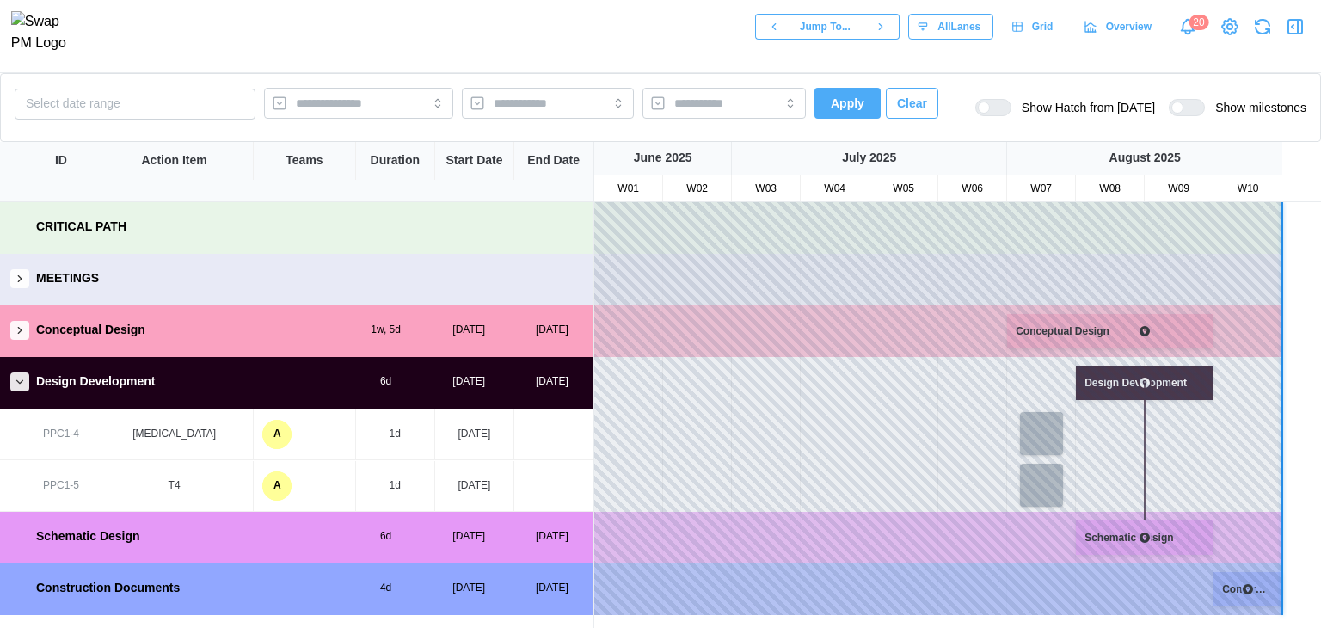  Describe the element at coordinates (61, 434) in the screenshot. I see `div: PPC1-4` at that location.